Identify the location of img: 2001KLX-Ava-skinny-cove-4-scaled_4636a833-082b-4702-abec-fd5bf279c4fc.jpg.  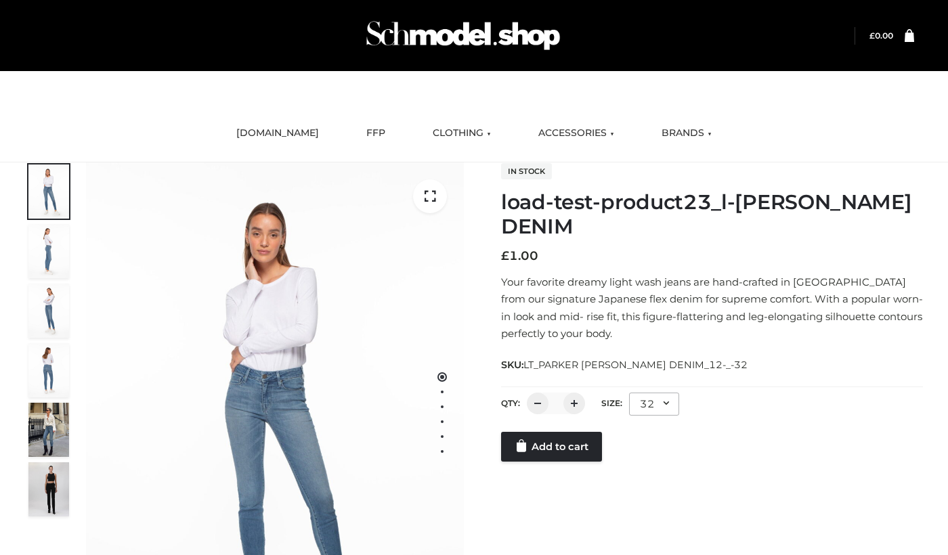
(49, 251).